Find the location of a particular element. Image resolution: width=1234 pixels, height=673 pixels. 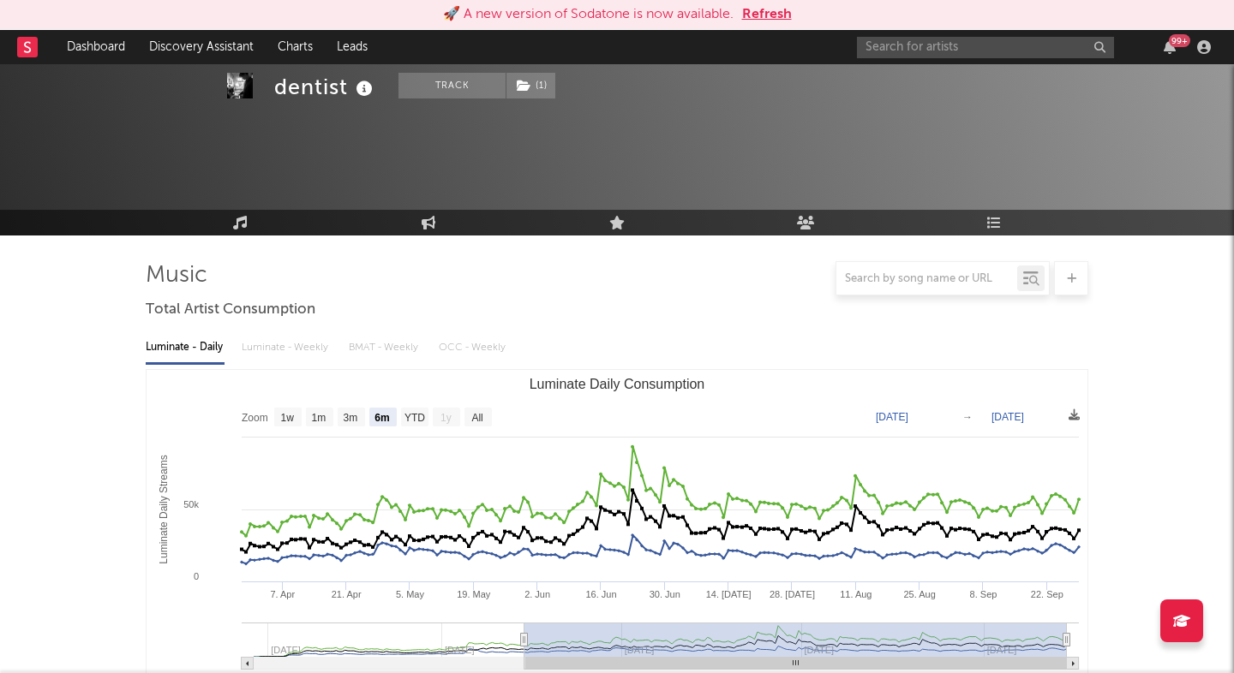

text: 3m is located at coordinates (350, 418).